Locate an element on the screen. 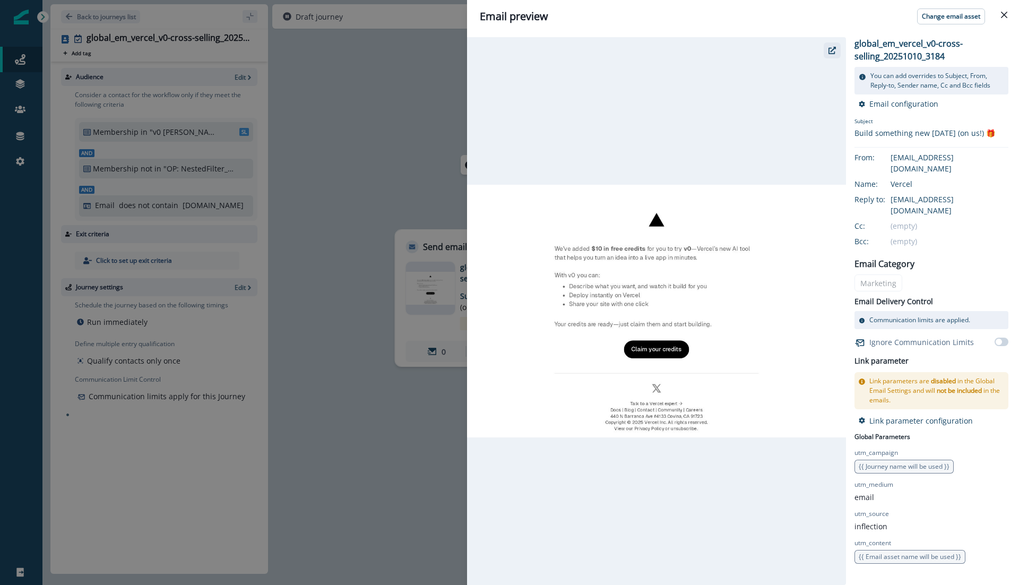 This screenshot has height=585, width=1019. div: Name: is located at coordinates (881, 184).